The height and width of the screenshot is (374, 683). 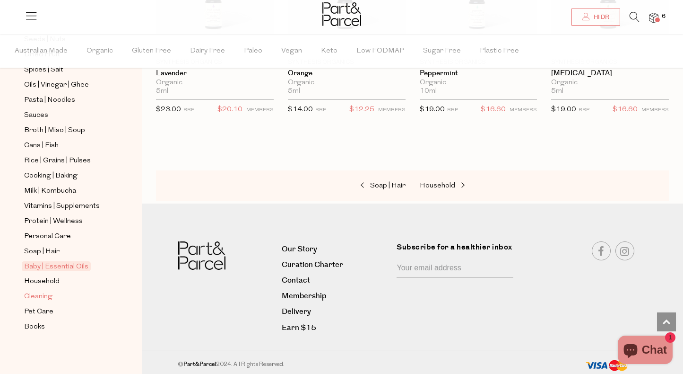 I want to click on a: Cans | Fish, so click(x=67, y=145).